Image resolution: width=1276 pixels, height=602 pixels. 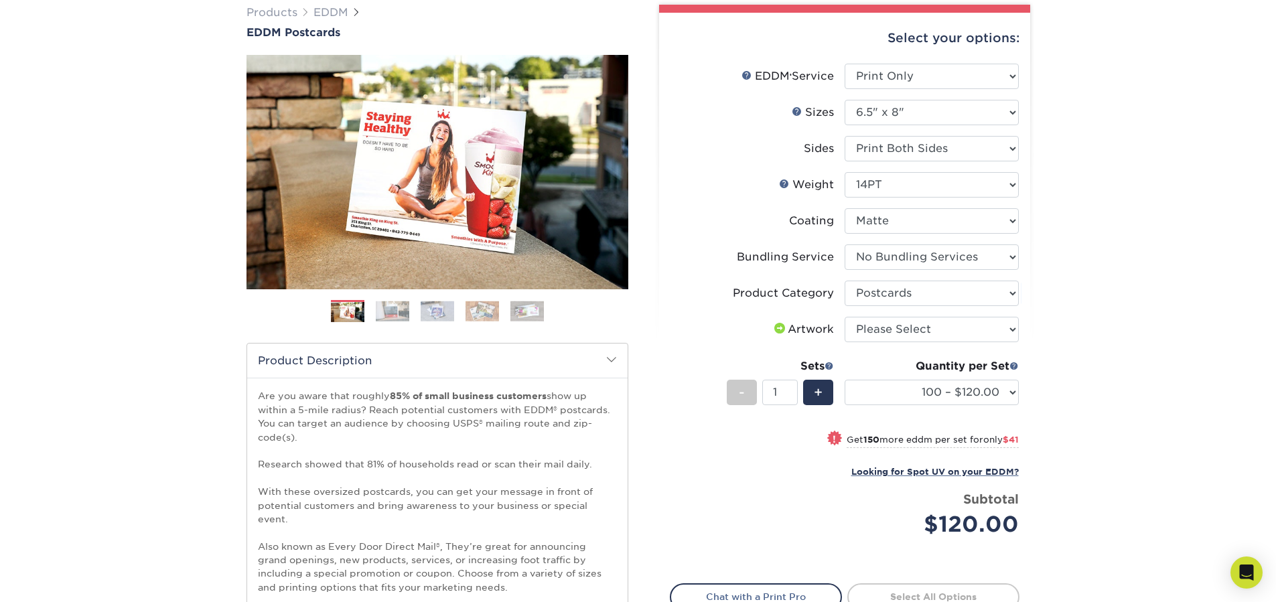 I want to click on div: Sides, so click(x=819, y=149).